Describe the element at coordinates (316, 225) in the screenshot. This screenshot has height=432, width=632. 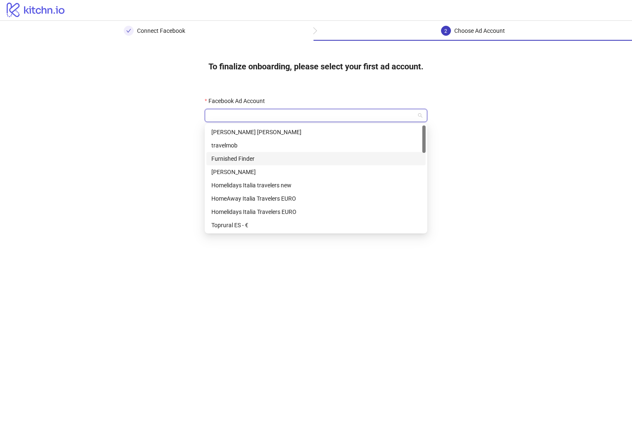
I see `div: Toprural ES - €` at that location.